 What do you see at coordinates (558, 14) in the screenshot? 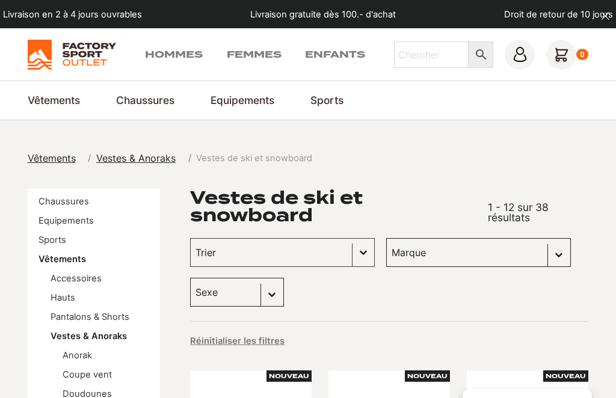
I see `p: Droit de retour de 10 jours` at bounding box center [558, 14].